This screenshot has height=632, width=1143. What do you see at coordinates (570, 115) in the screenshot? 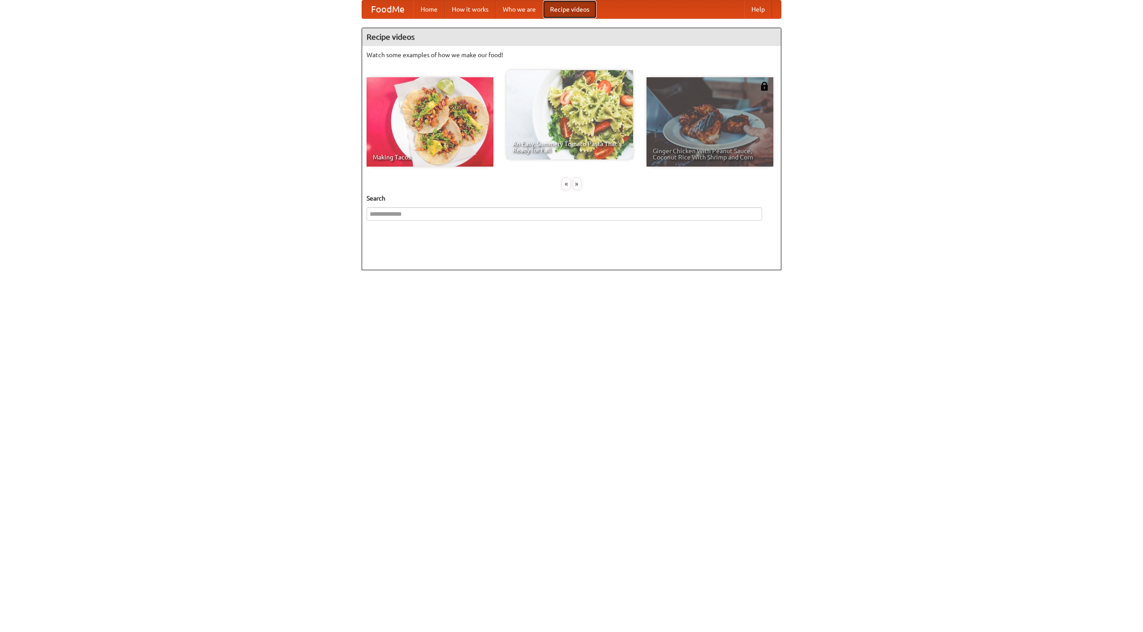
I see `a: An Easy, Summery Tomato Pasta That's Ready for Fall` at bounding box center [570, 115].